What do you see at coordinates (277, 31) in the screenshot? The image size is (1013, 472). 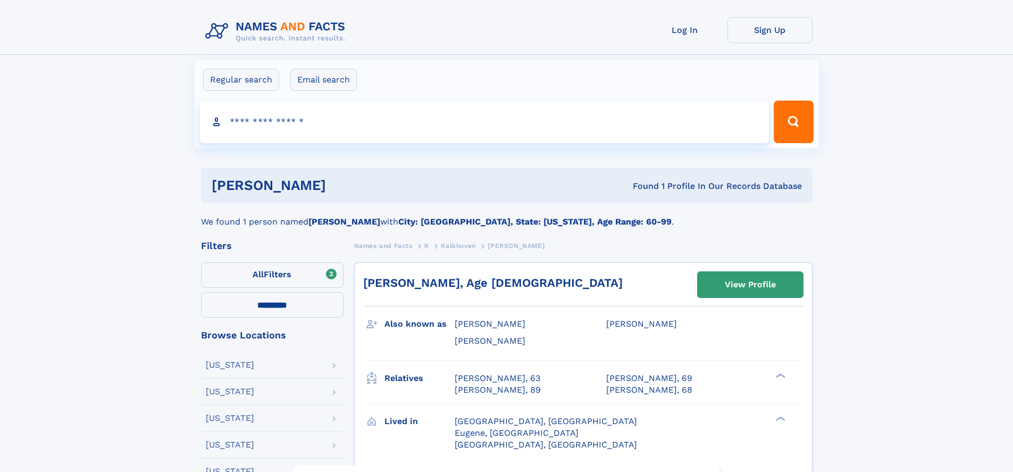 I see `img: Logo Names and Facts` at bounding box center [277, 31].